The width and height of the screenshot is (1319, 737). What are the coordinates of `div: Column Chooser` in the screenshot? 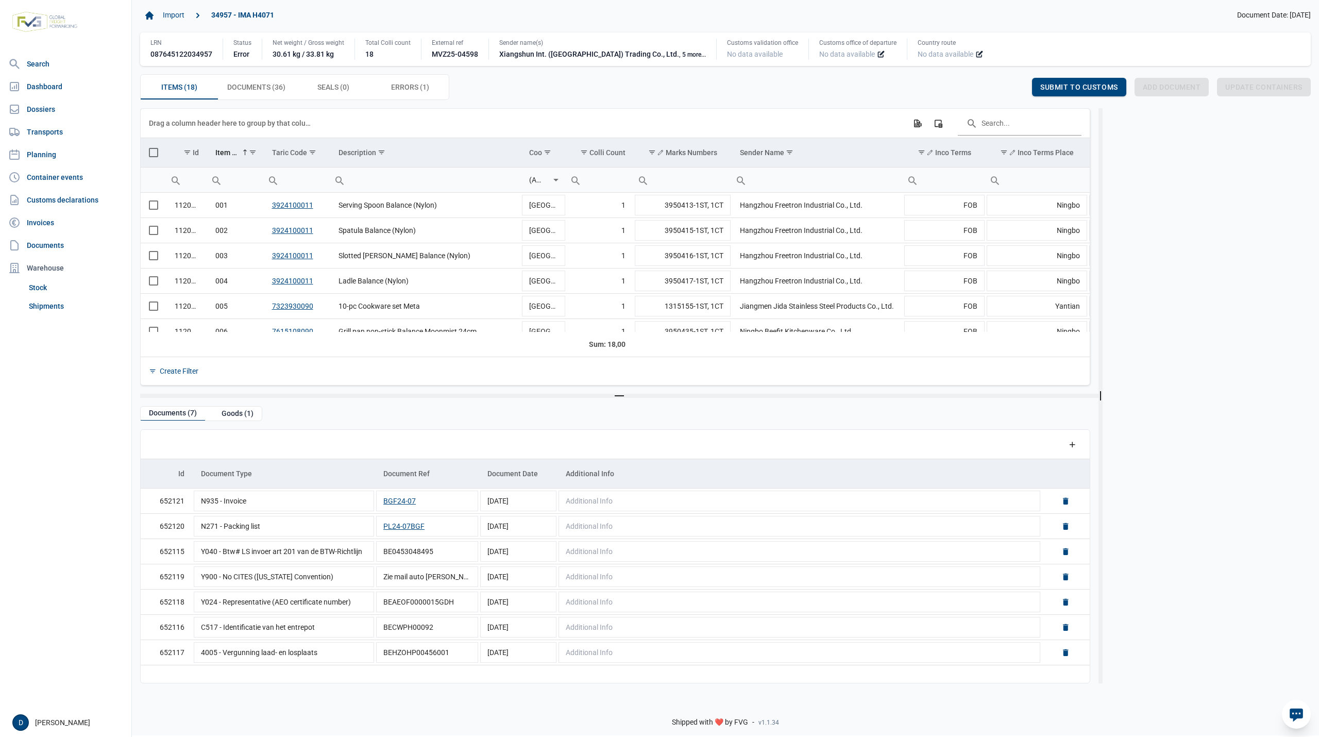 It's located at (938, 123).